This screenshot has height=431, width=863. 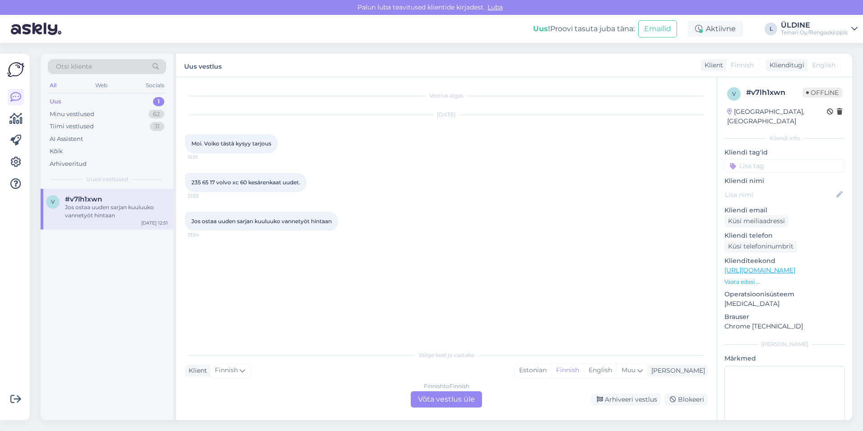 What do you see at coordinates (542, 28) in the screenshot?
I see `b: Uus!` at bounding box center [542, 28].